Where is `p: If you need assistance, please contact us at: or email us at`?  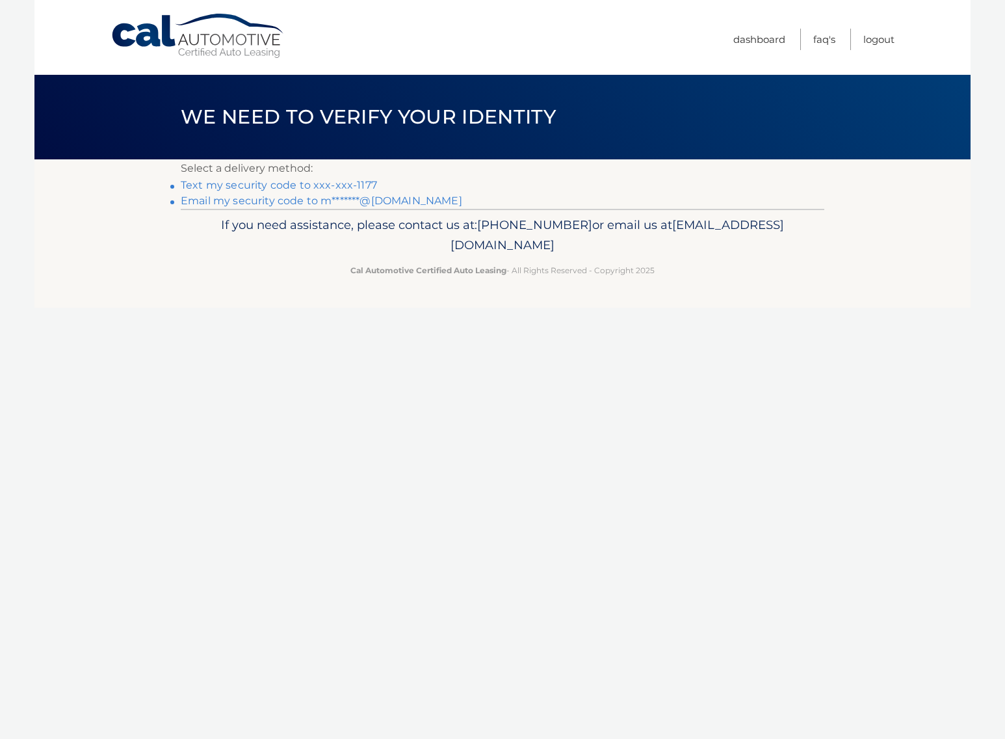 p: If you need assistance, please contact us at: or email us at is located at coordinates (503, 235).